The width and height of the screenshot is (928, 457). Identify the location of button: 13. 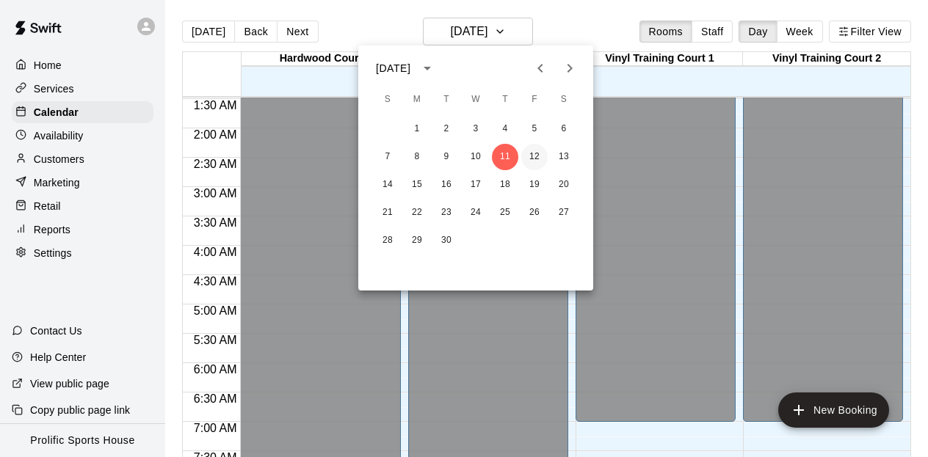
(564, 157).